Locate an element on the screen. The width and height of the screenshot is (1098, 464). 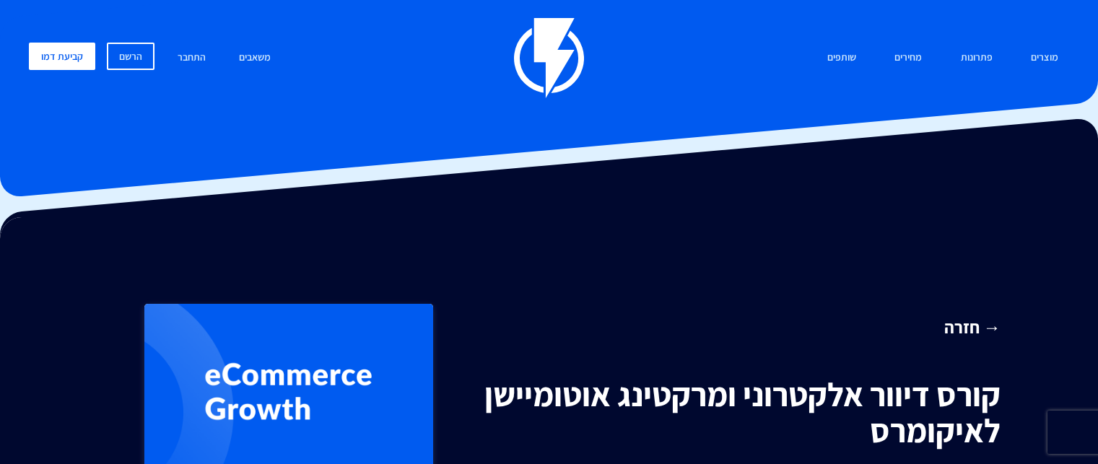
a: שותפים is located at coordinates (842, 58).